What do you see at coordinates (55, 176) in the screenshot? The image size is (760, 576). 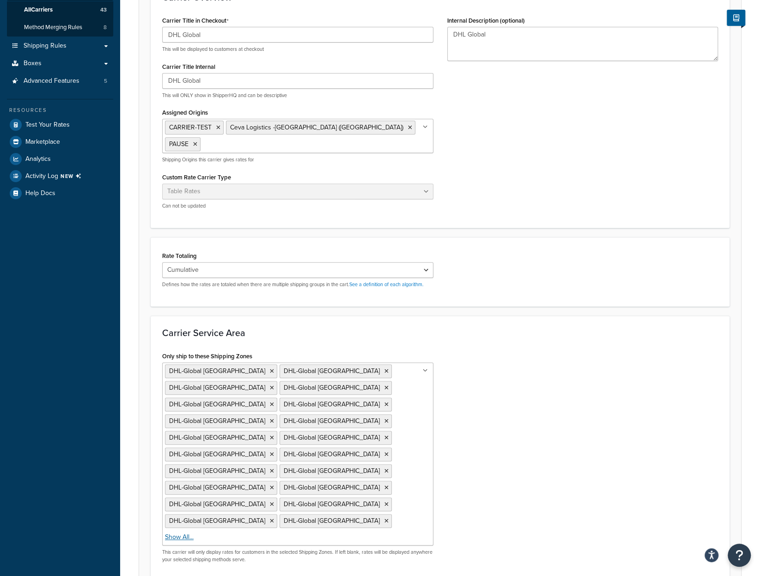 I see `span: Activity Log` at bounding box center [55, 176].